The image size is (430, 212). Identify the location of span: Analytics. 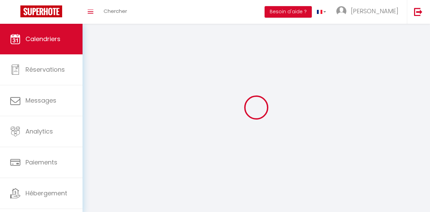
(39, 131).